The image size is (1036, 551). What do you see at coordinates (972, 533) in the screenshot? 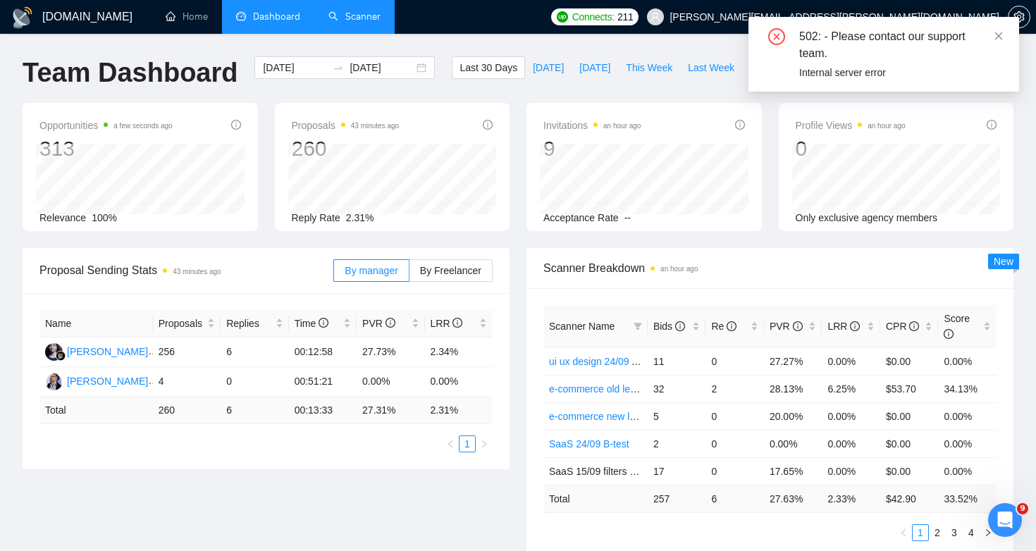
I see `a: 4` at bounding box center [972, 533].